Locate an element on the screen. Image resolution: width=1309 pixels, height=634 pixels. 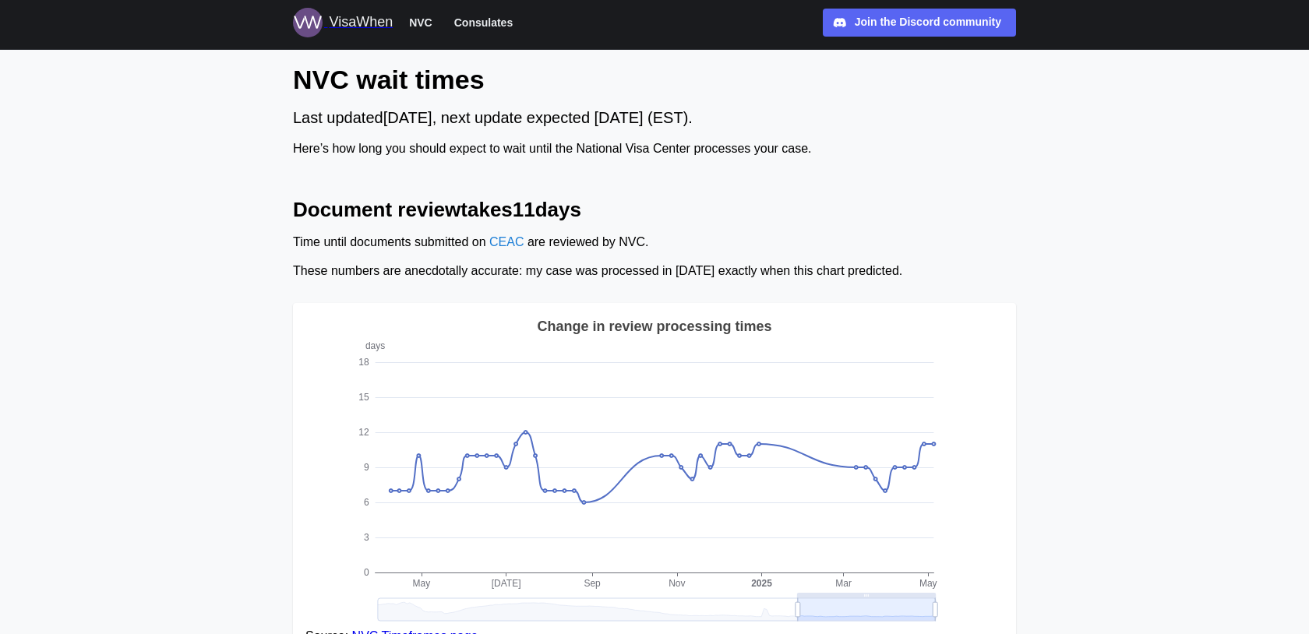
text: 3 is located at coordinates (366, 538).